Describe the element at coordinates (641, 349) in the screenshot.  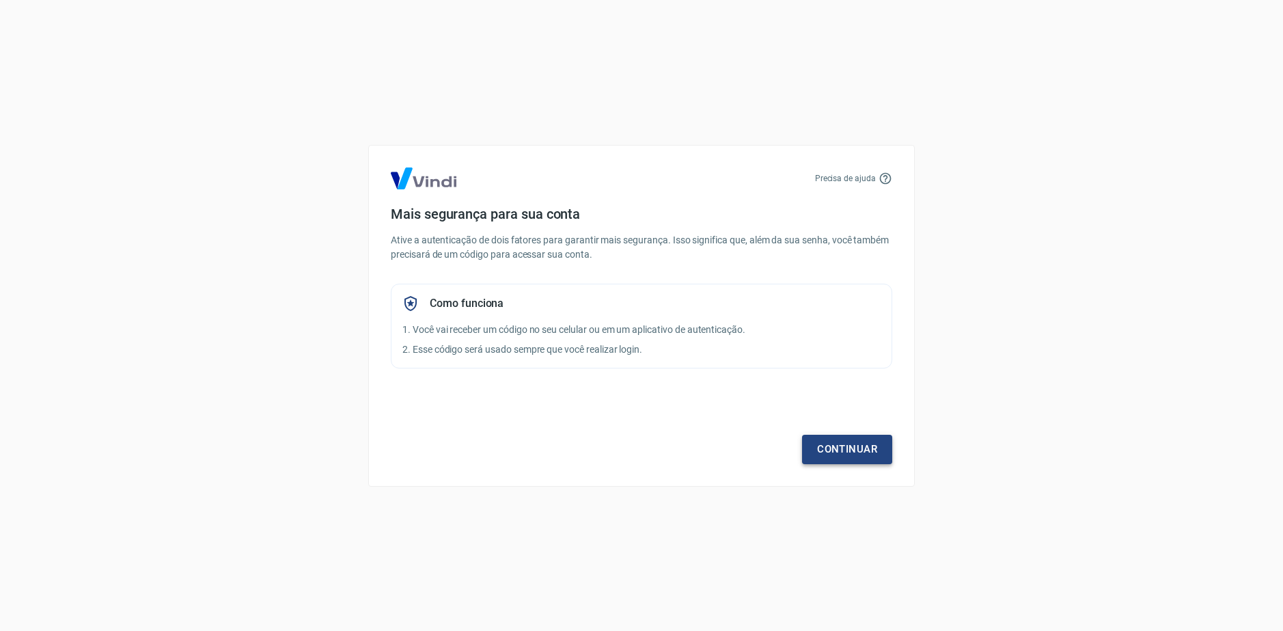
I see `p: 2. Esse código será usado sempre que você realizar login.` at that location.